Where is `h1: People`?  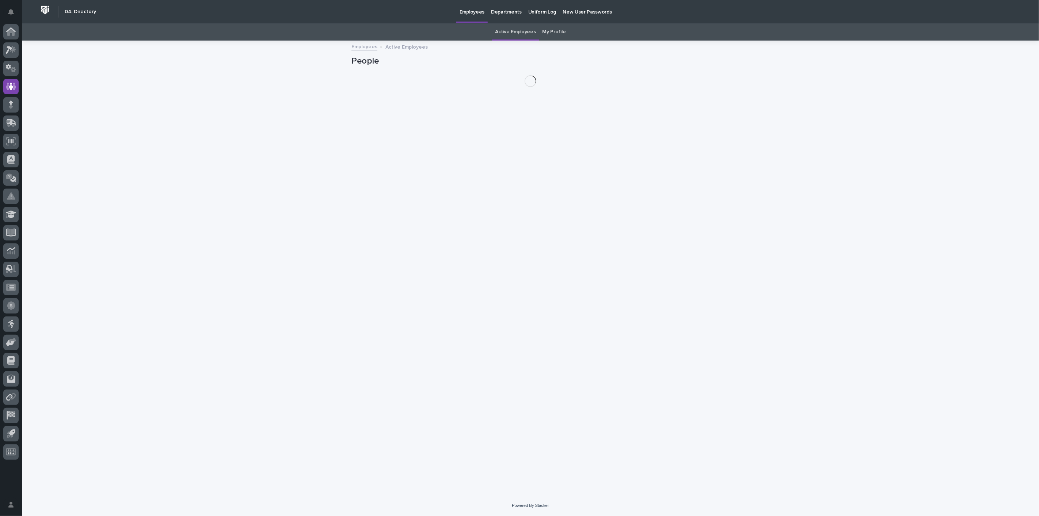
h1: People is located at coordinates (531, 61).